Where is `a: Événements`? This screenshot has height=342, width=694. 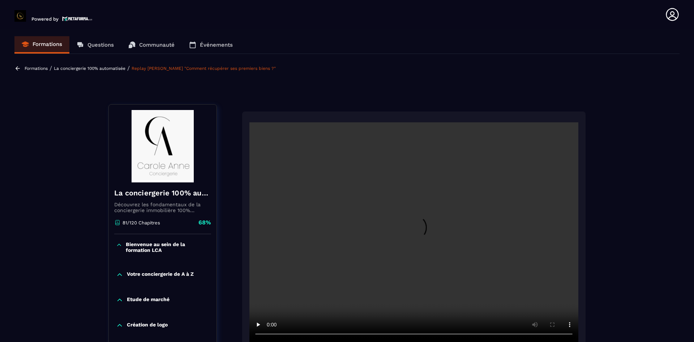
a: Événements is located at coordinates (211, 45).